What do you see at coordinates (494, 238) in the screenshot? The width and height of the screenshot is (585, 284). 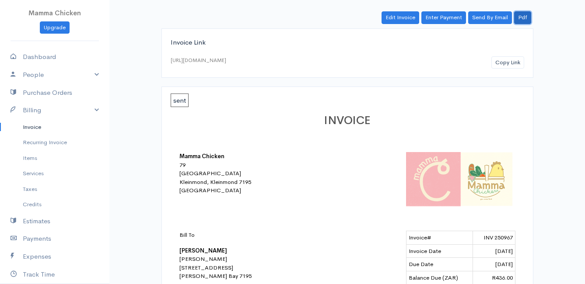 I see `td: INV 250967` at bounding box center [494, 238].